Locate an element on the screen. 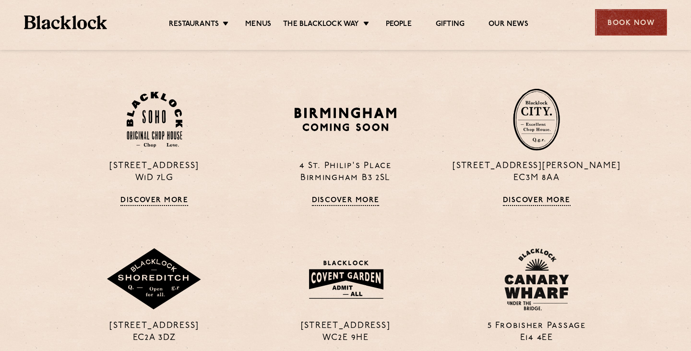  img: City-stamp-default.svg is located at coordinates (536, 119).